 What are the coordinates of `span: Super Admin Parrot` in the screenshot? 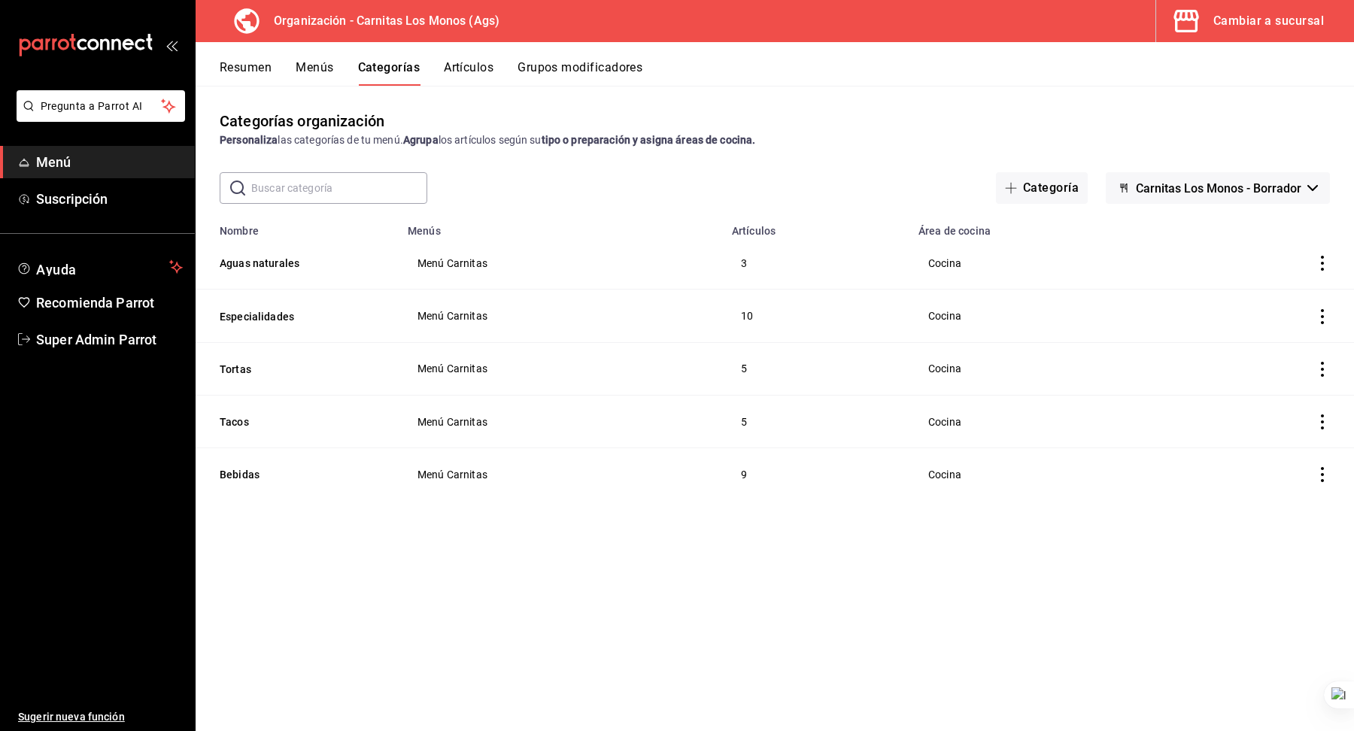 It's located at (109, 339).